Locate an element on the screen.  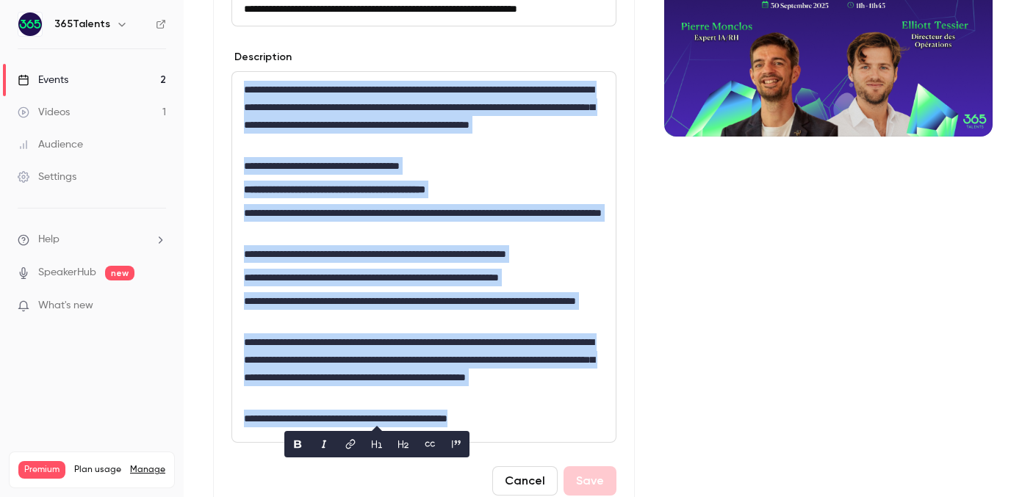
button: blockquote is located at coordinates (456, 444).